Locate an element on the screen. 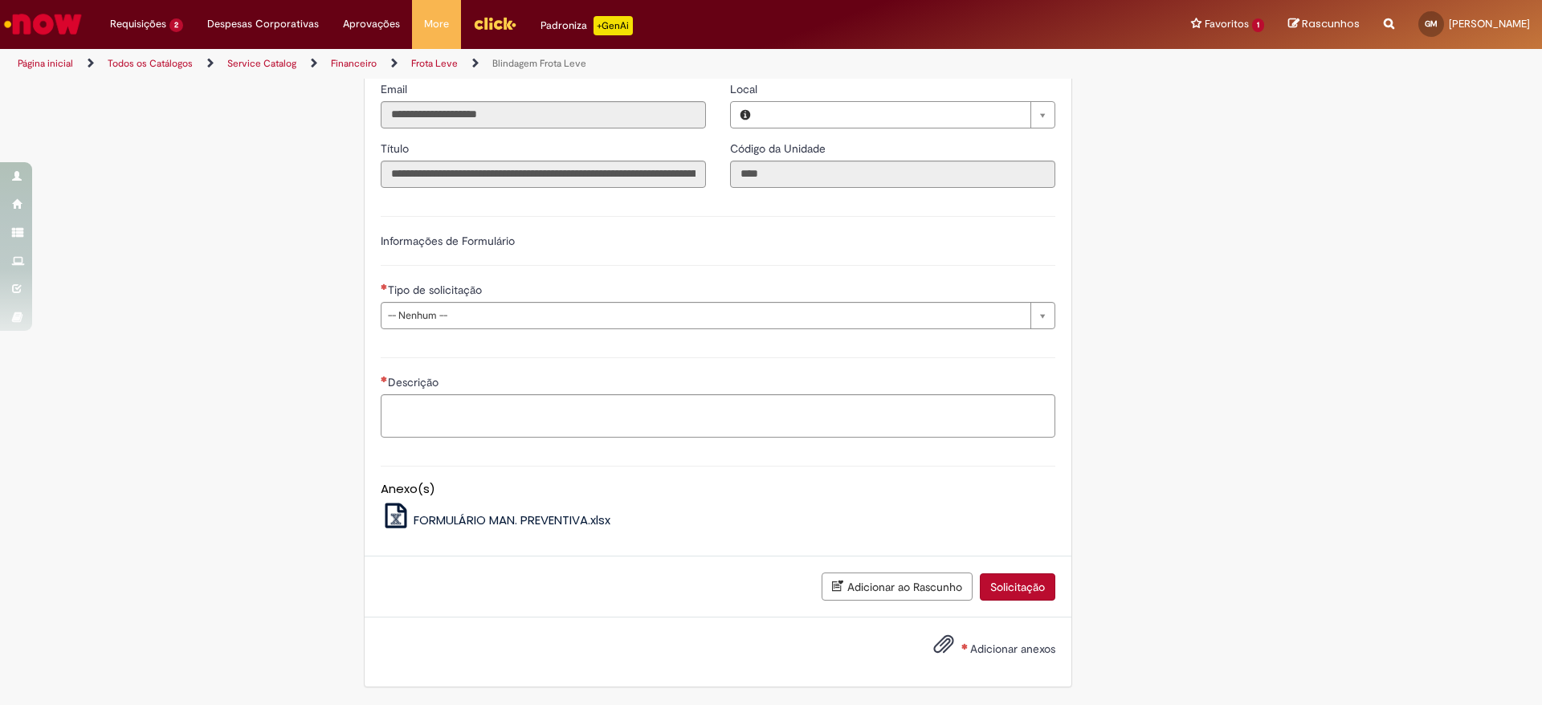  a: Service Catalog is located at coordinates (262, 63).